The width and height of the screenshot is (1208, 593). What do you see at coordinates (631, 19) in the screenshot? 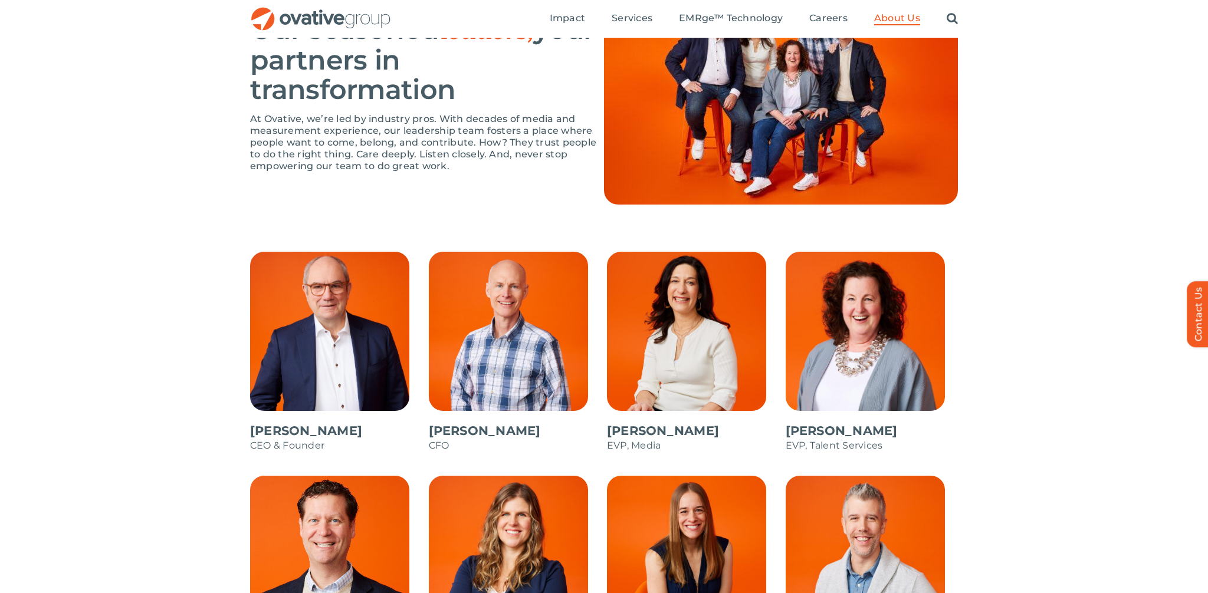
I see `a: Services` at bounding box center [631, 19].